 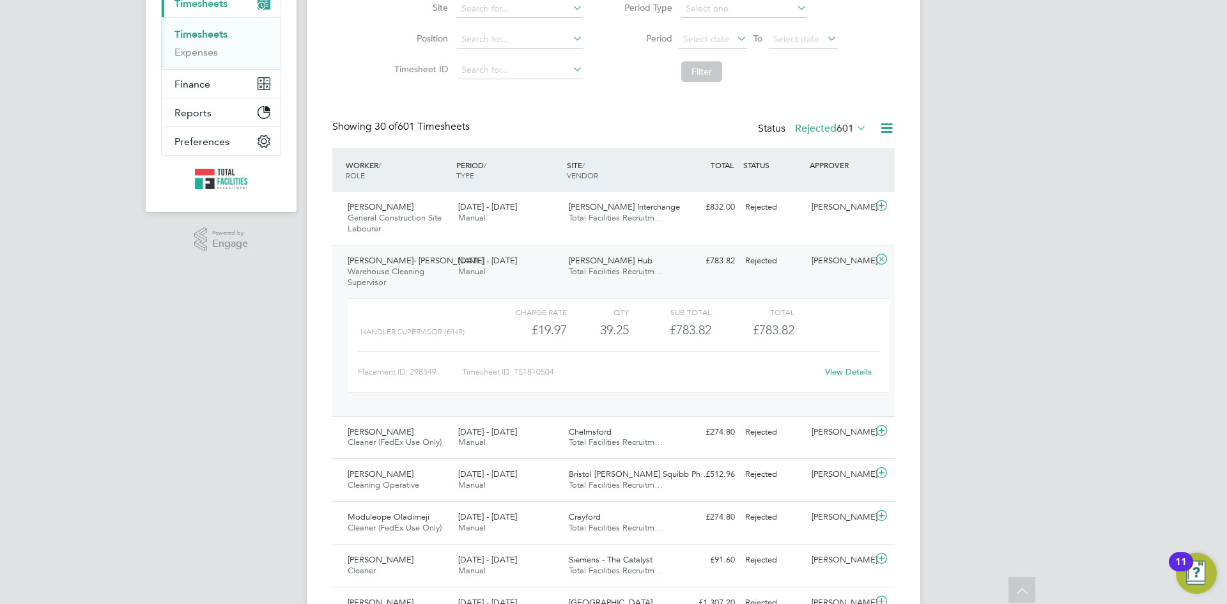 I want to click on label: Period Type, so click(x=643, y=8).